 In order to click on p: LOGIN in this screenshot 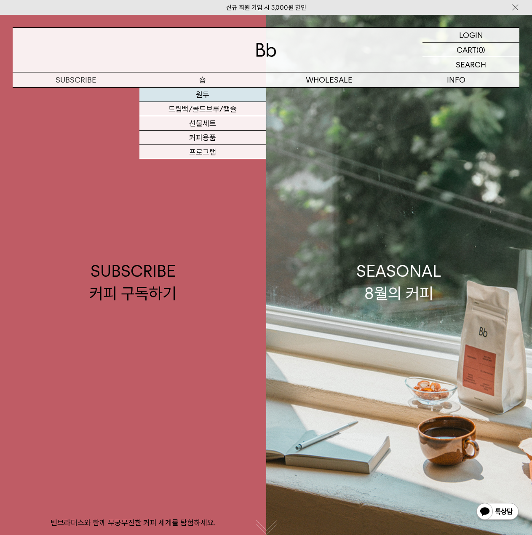, I will do `click(471, 35)`.